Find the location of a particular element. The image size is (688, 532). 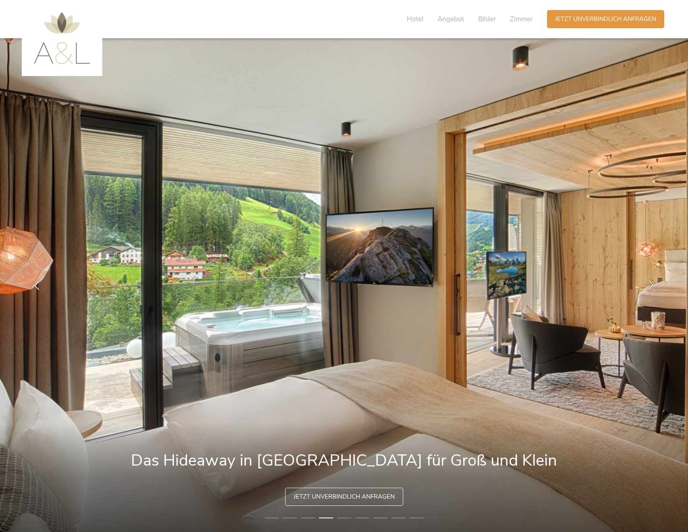

span: Angebot is located at coordinates (451, 19).